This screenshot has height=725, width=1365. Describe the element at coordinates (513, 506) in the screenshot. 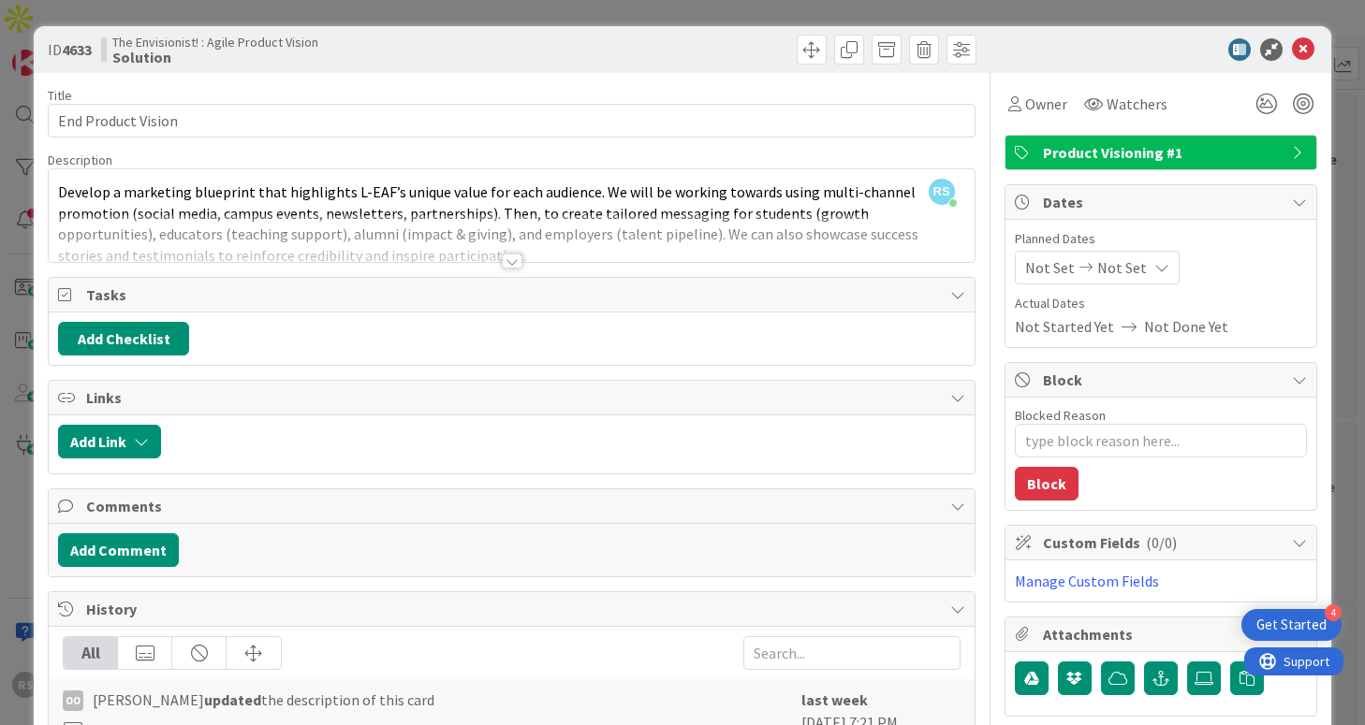

I see `span: Comments` at that location.